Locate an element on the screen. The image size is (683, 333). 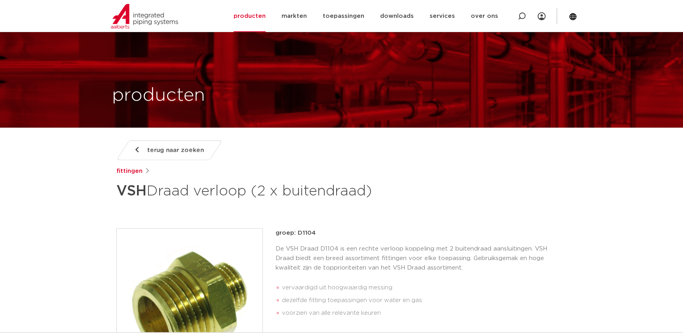
p: groep: D1104 is located at coordinates (422, 233).